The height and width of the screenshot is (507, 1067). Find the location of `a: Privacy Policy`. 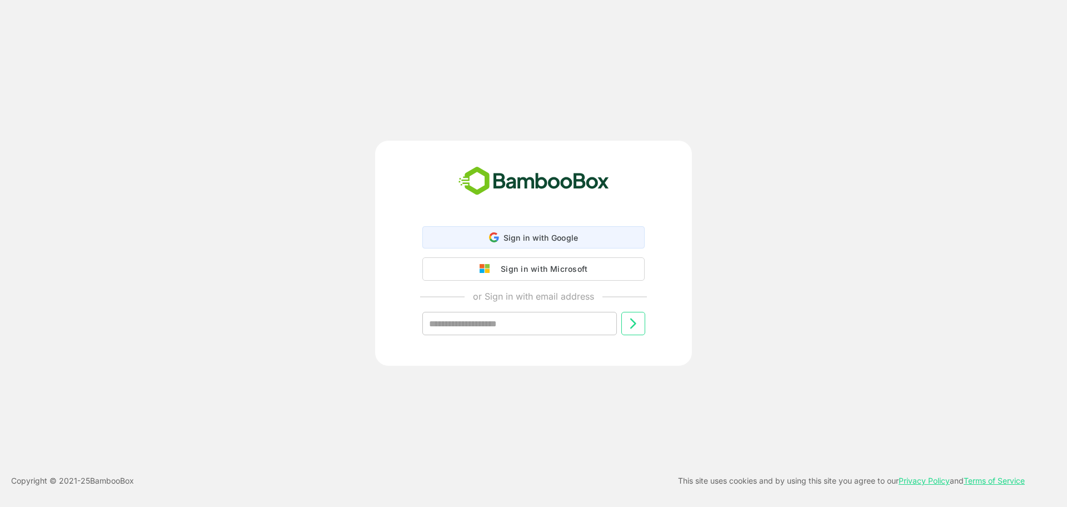

a: Privacy Policy is located at coordinates (924, 480).